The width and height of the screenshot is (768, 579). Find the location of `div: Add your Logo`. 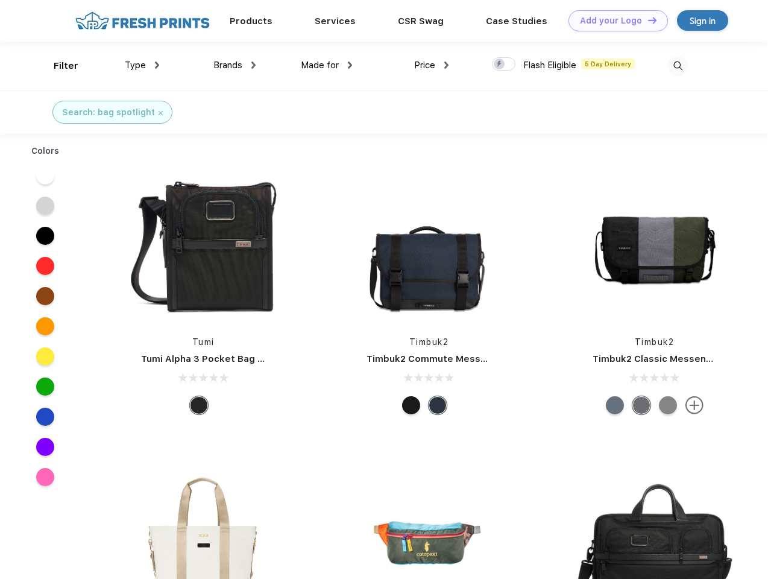

div: Add your Logo is located at coordinates (611, 20).